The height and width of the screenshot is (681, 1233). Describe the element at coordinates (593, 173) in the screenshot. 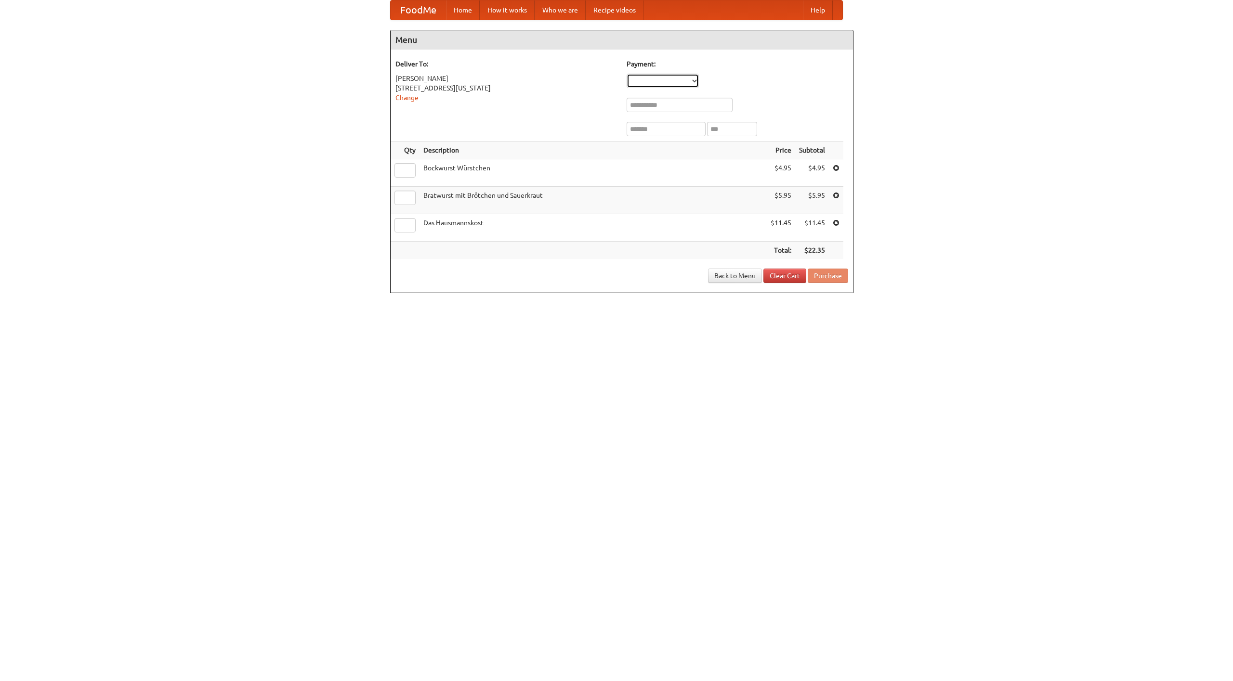

I see `td: Bockwurst Würstchen` at that location.